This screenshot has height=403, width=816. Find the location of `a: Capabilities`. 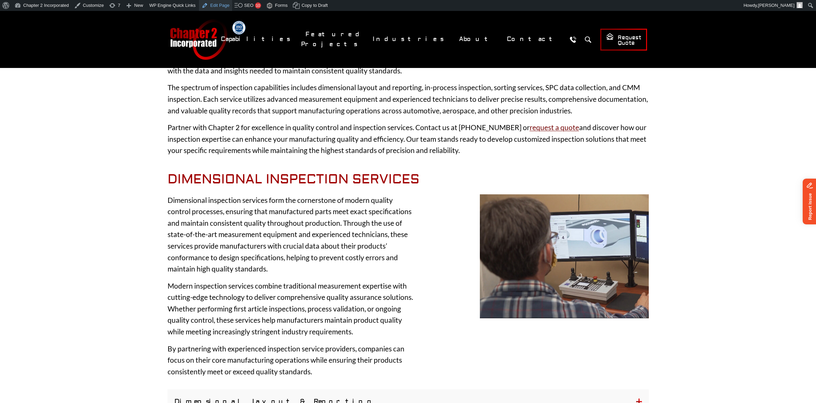

a: Capabilities is located at coordinates (257, 39).